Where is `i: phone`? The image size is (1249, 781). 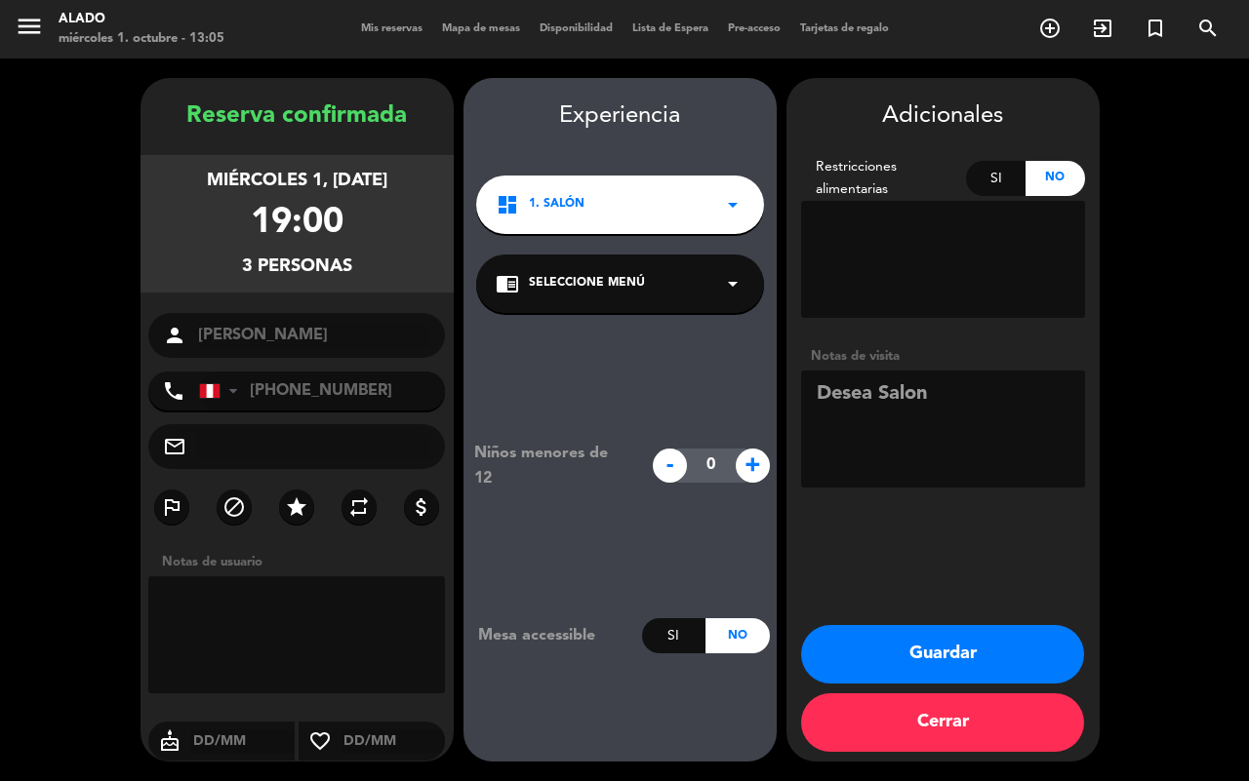 i: phone is located at coordinates (174, 391).